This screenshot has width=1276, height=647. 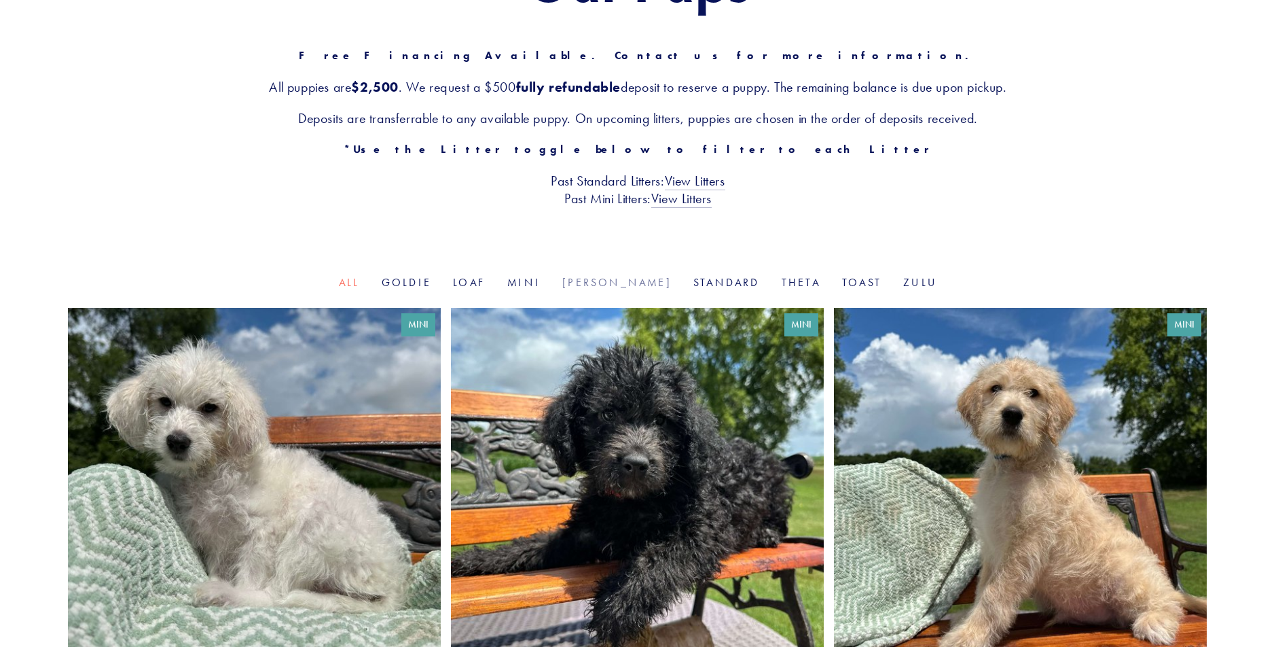 What do you see at coordinates (469, 282) in the screenshot?
I see `a: Loaf` at bounding box center [469, 282].